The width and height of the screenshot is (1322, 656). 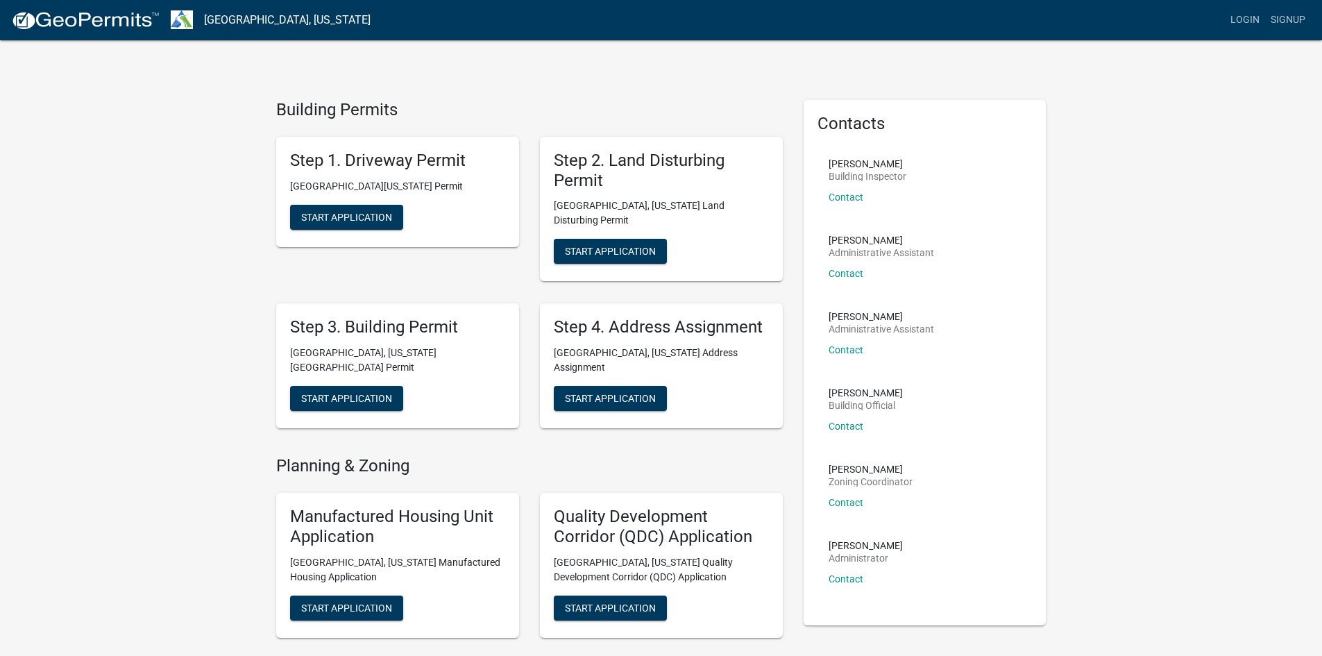 I want to click on h4: Building Permits, so click(x=529, y=110).